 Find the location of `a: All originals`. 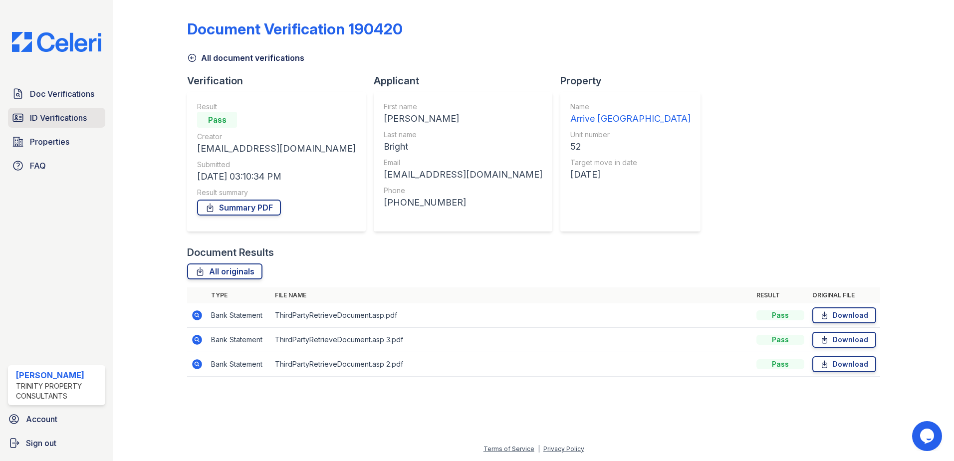

a: All originals is located at coordinates (225, 271).